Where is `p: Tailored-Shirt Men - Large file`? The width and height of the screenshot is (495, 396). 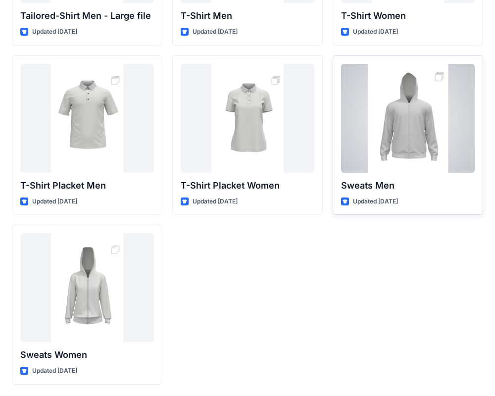
p: Tailored-Shirt Men - Large file is located at coordinates (87, 16).